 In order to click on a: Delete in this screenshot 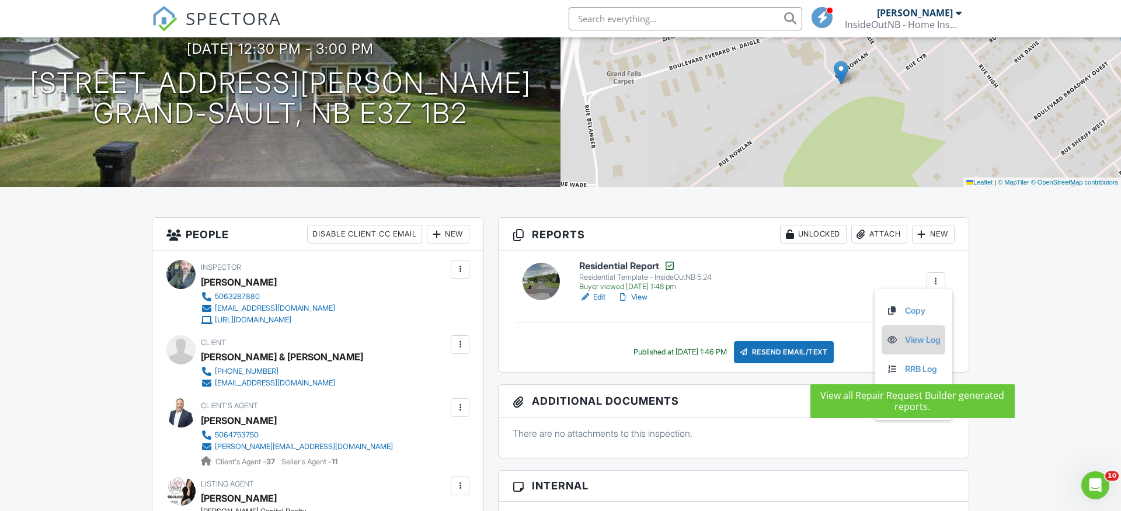, I will do `click(913, 398)`.